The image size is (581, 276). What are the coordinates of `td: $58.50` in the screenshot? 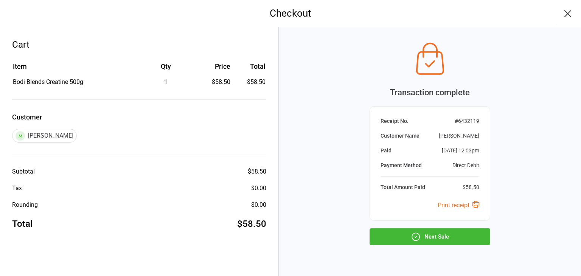 It's located at (249, 82).